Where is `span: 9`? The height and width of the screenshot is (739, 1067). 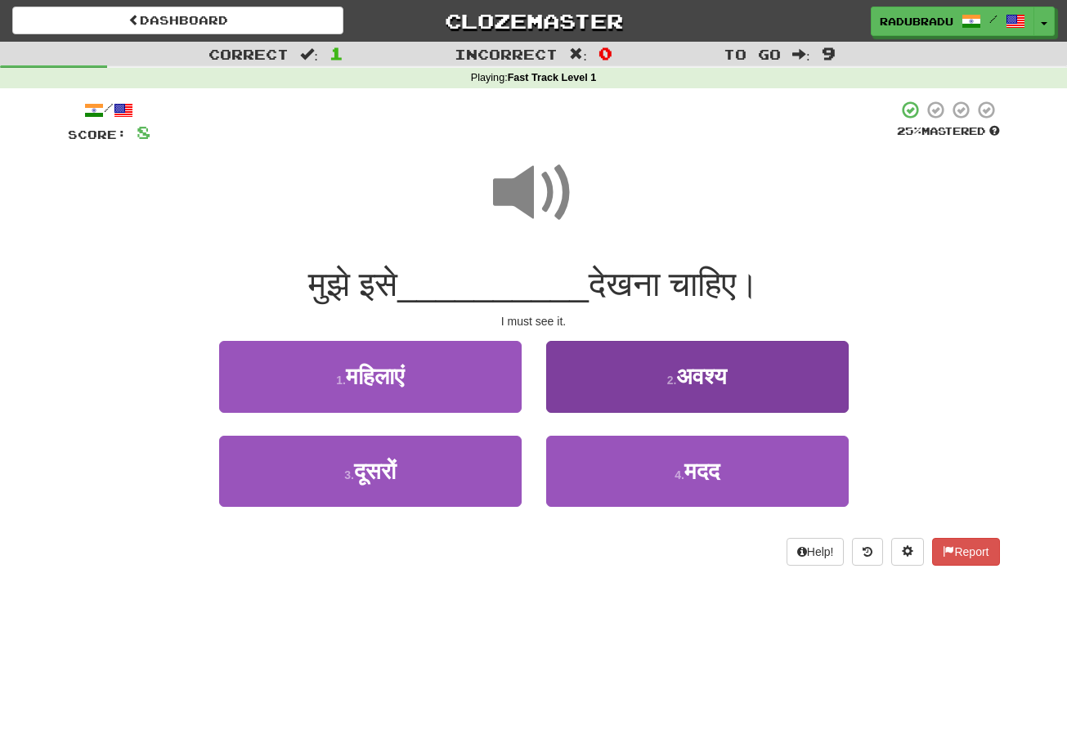
span: 9 is located at coordinates (829, 53).